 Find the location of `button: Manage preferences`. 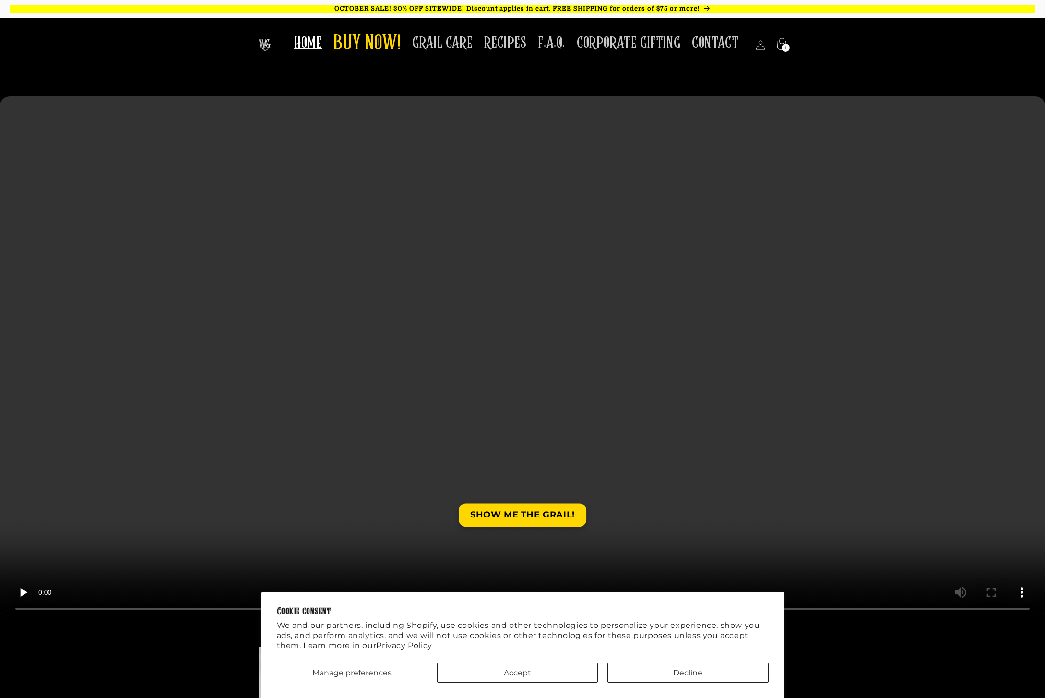

button: Manage preferences is located at coordinates (352, 672).